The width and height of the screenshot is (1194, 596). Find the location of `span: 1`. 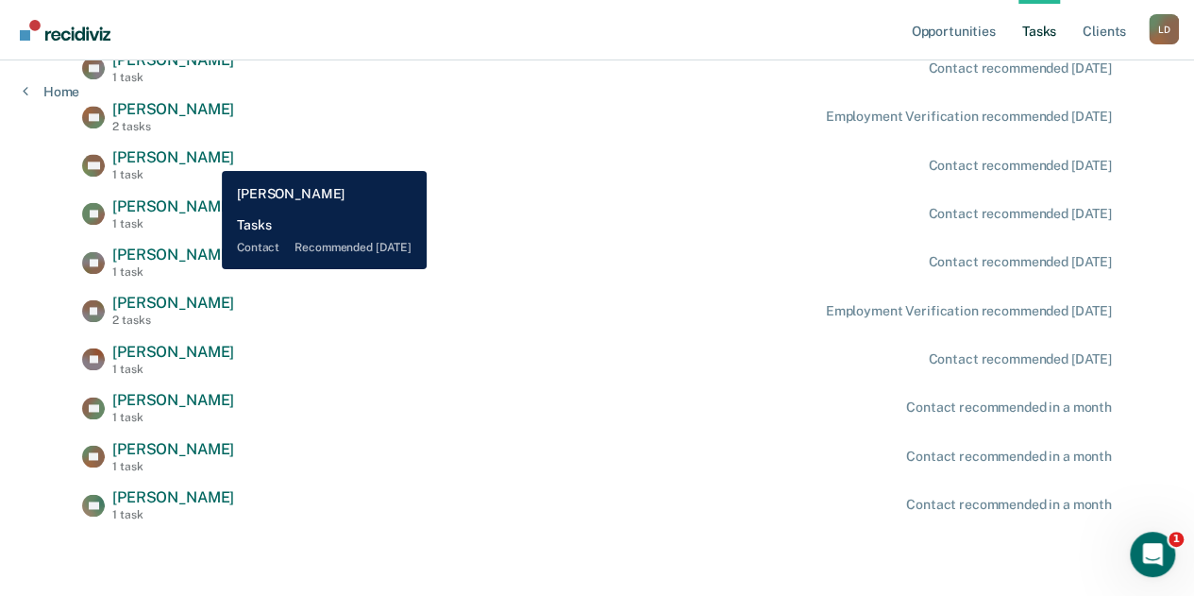

span: 1 is located at coordinates (1176, 539).